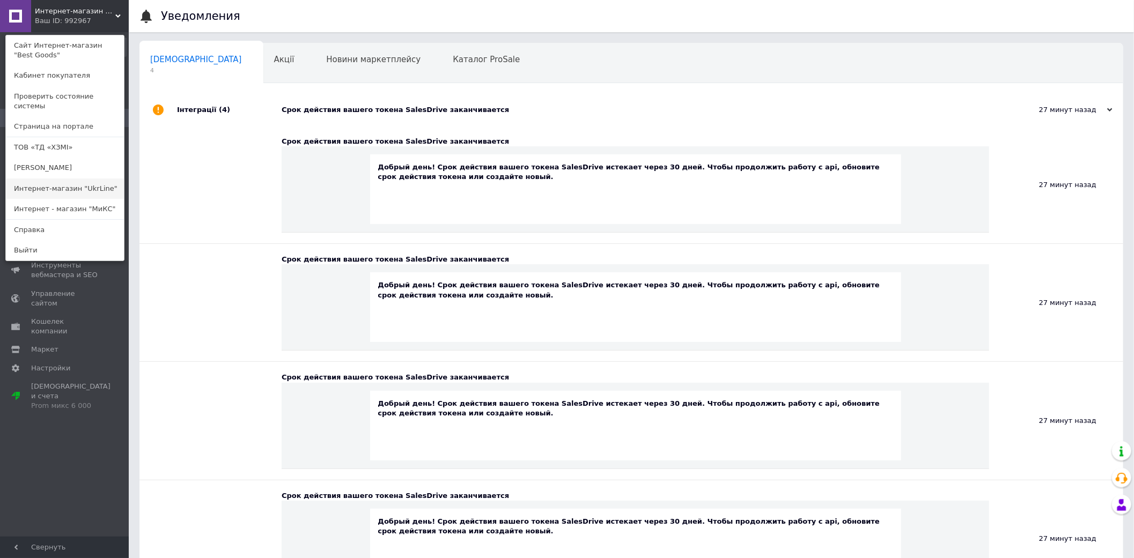 This screenshot has width=1134, height=558. I want to click on span: Маркет, so click(45, 350).